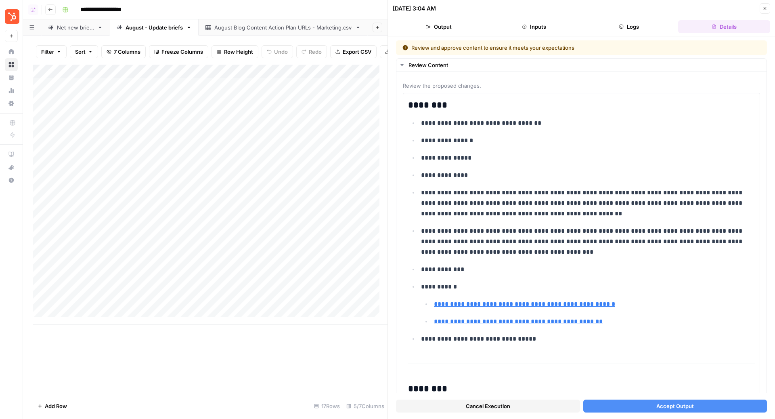 This screenshot has width=775, height=419. Describe the element at coordinates (124, 52) in the screenshot. I see `button: 7 Columns` at that location.